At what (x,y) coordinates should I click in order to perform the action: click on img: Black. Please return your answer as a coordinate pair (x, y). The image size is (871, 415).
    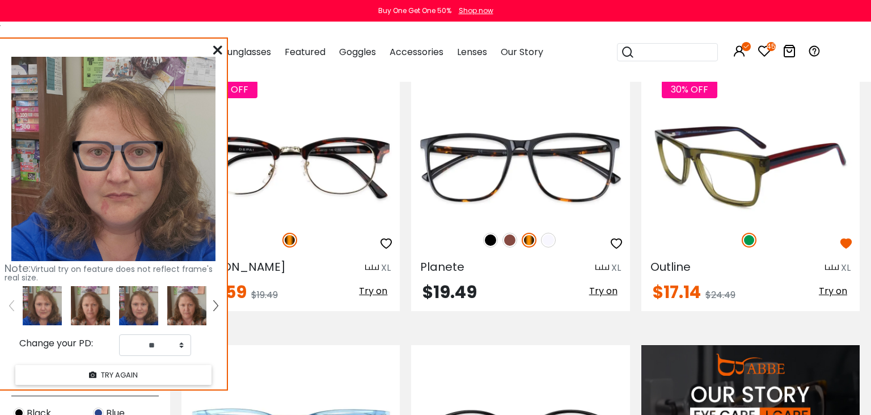
    Looking at the image, I should click on (491, 240).